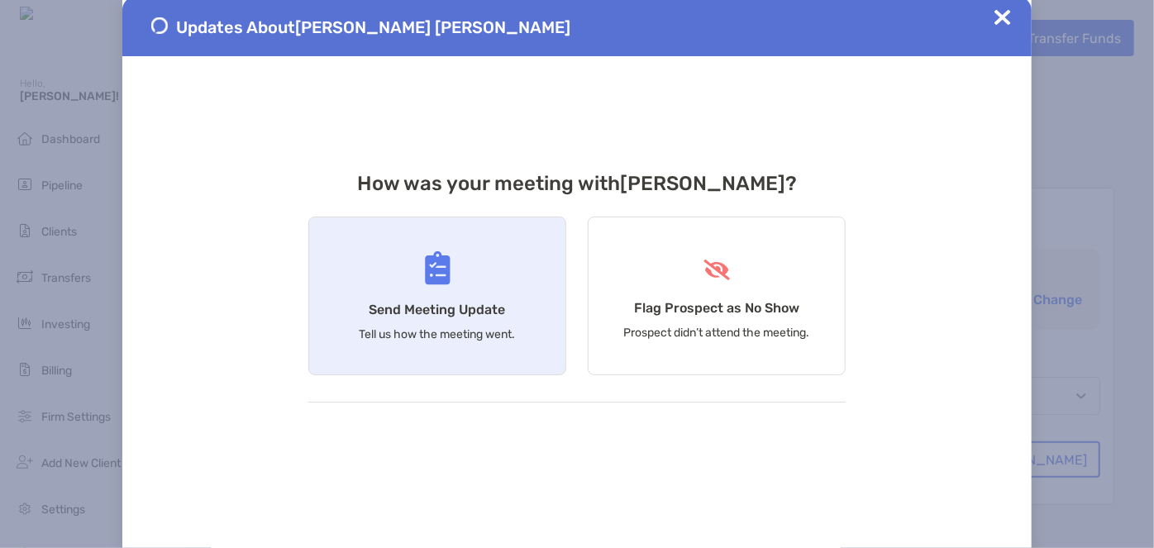 This screenshot has width=1154, height=548. I want to click on img: Send Meeting Update, so click(437, 268).